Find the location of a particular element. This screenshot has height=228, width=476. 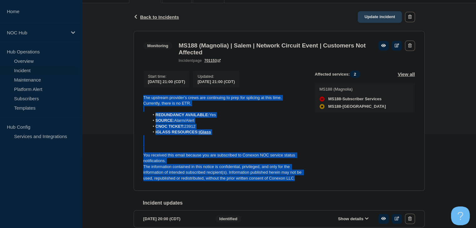

li: Alarm/Alert is located at coordinates (227, 121).